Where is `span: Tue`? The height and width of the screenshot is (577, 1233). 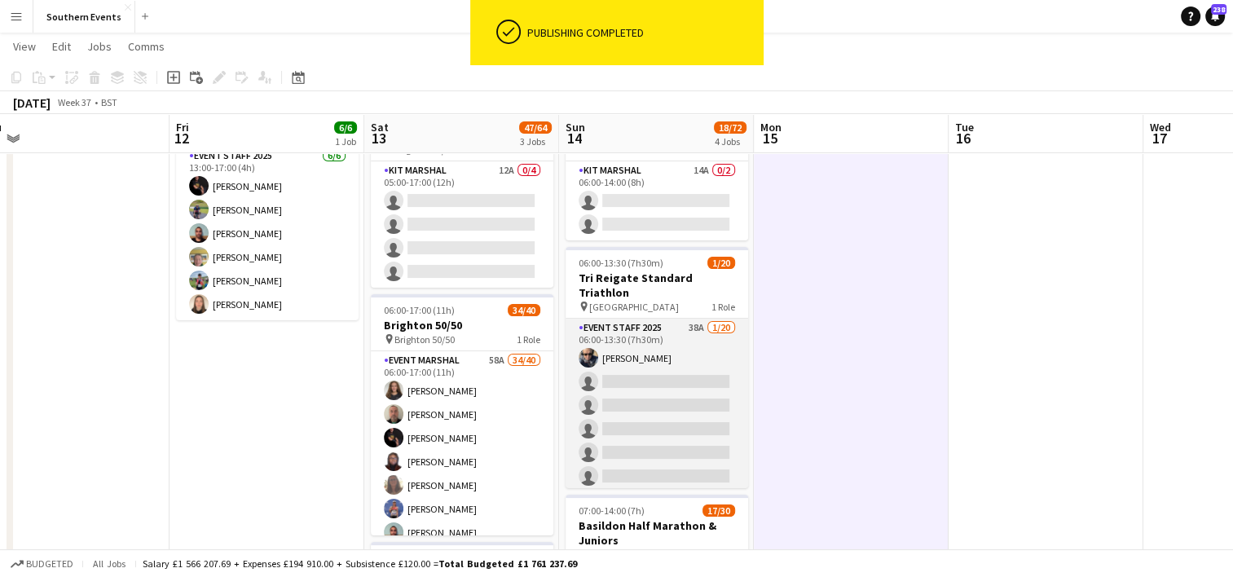
span: Tue is located at coordinates (964, 127).